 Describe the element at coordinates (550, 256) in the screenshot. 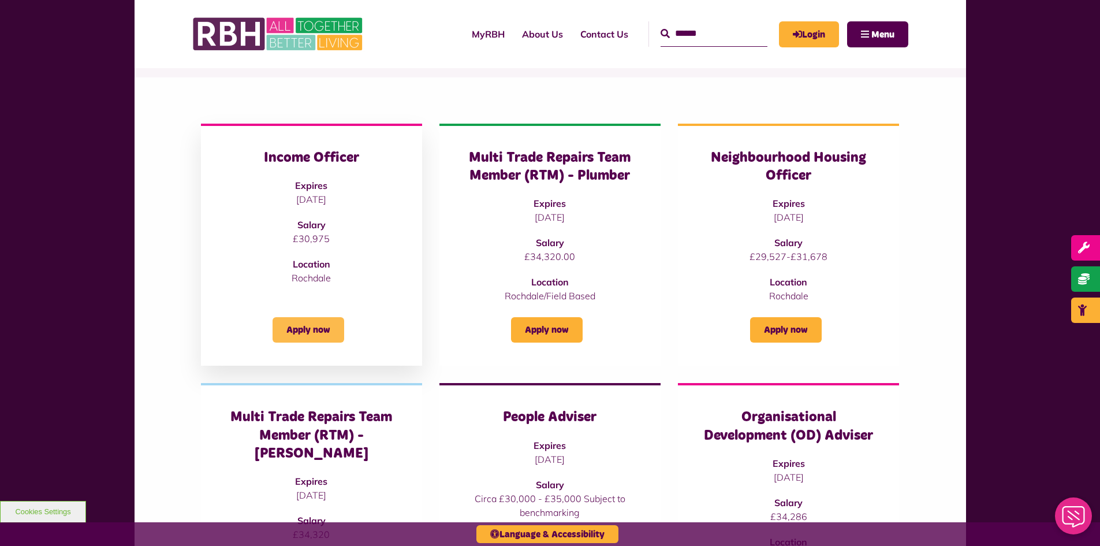

I see `p: £34,320.00` at that location.